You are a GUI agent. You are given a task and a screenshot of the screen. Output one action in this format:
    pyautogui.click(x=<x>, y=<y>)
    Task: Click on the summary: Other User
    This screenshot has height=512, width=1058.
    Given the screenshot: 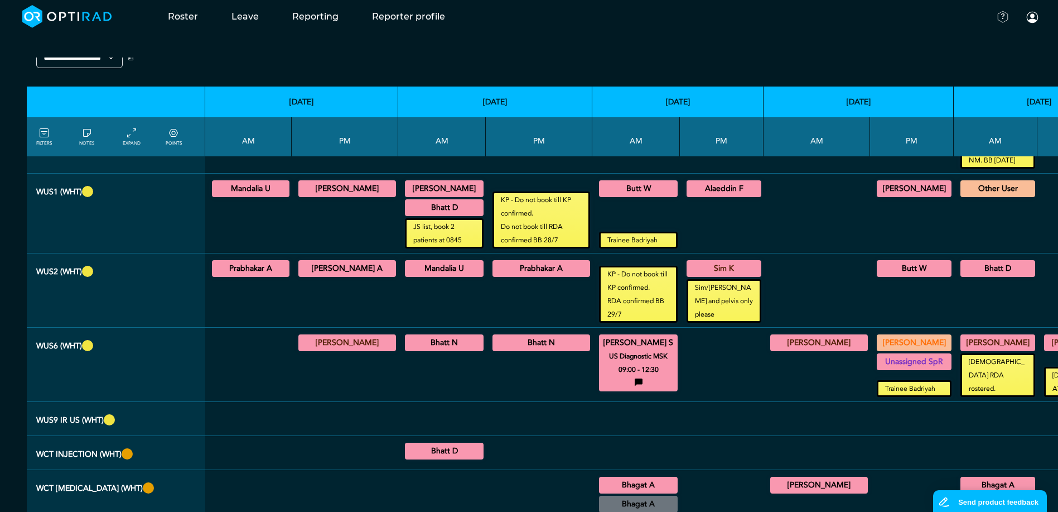 What is the action you would take?
    pyautogui.click(x=998, y=189)
    